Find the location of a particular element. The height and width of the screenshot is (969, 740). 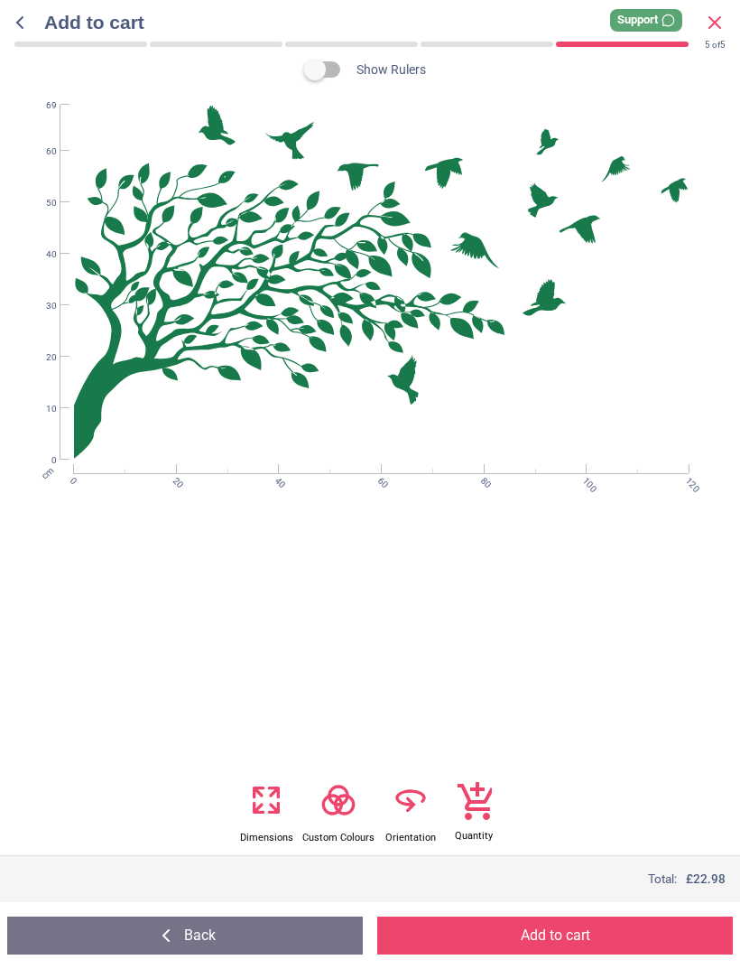

span: 5 is located at coordinates (708, 44).